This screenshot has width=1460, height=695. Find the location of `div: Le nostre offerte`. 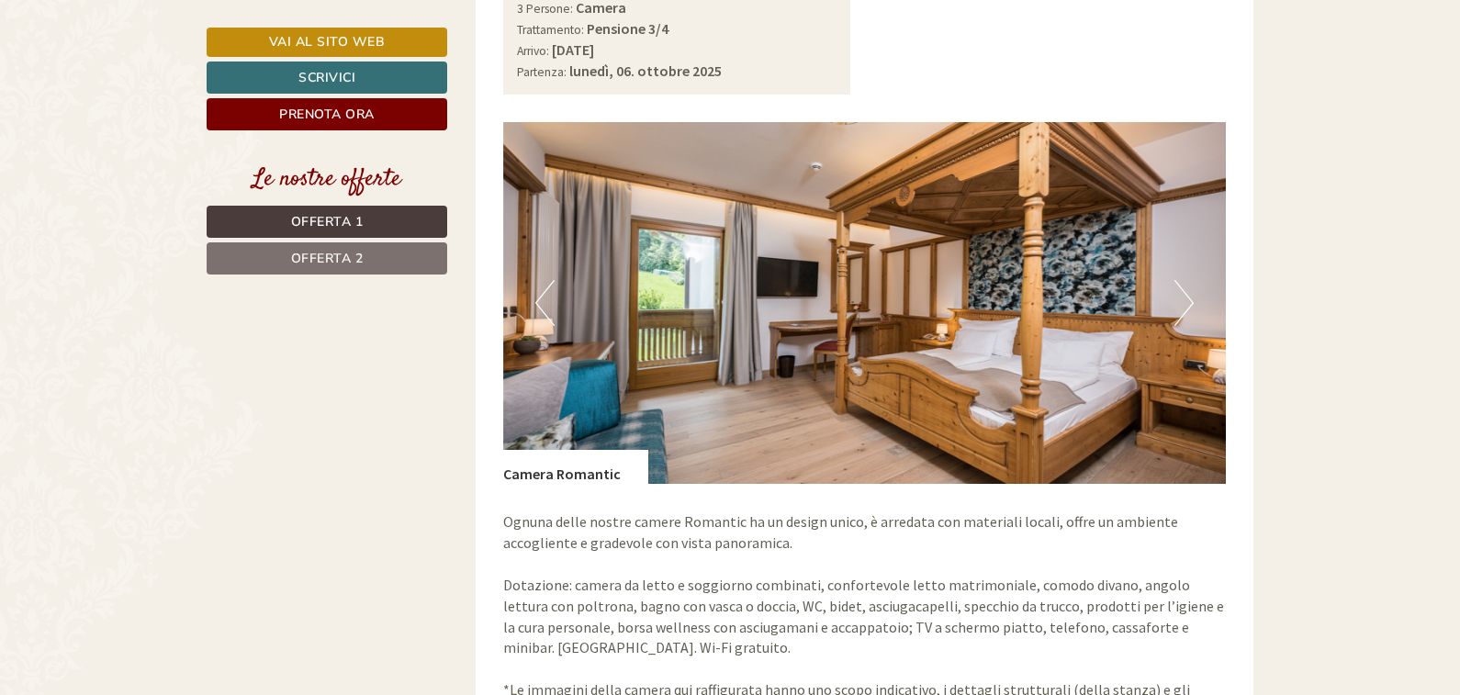

div: Le nostre offerte is located at coordinates (327, 179).